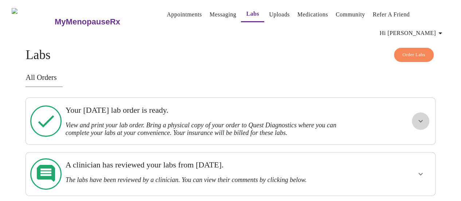  Describe the element at coordinates (32, 22) in the screenshot. I see `img: MyMenopauseRx Logo` at that location.